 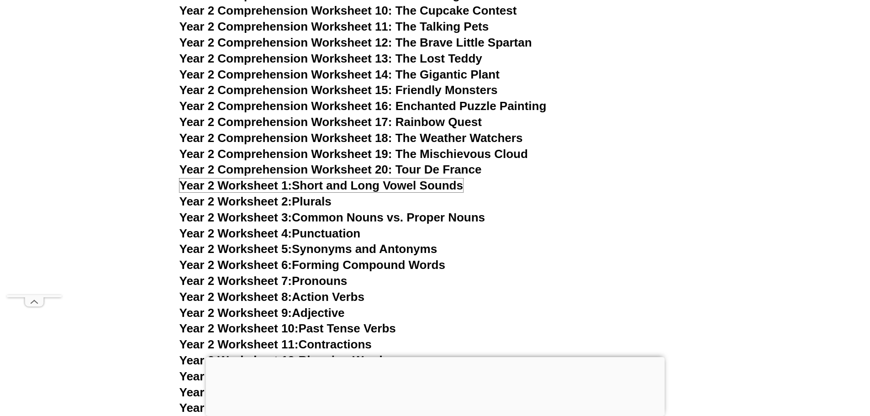 I want to click on a: Year 2 Comprehension Worksheet 20: Tour De France, so click(x=331, y=169).